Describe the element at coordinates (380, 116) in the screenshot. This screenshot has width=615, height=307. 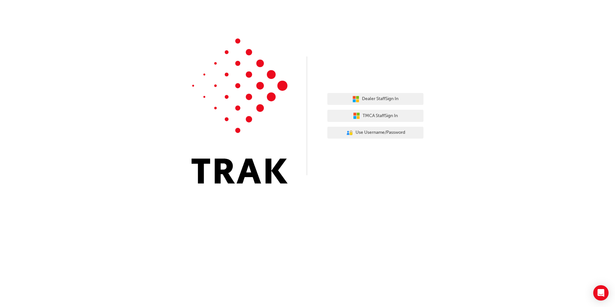
I see `span: TMCA Staff Sign In` at that location.